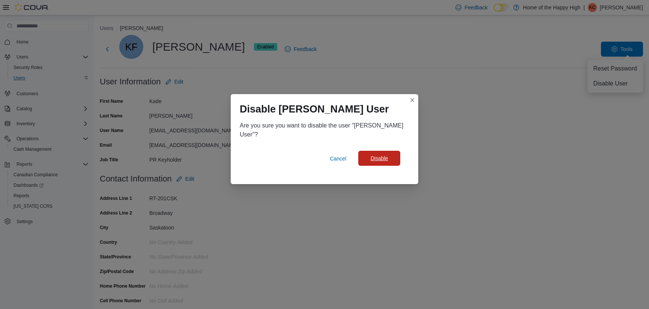 The image size is (649, 309). What do you see at coordinates (379, 158) in the screenshot?
I see `button: Disable` at bounding box center [379, 158].